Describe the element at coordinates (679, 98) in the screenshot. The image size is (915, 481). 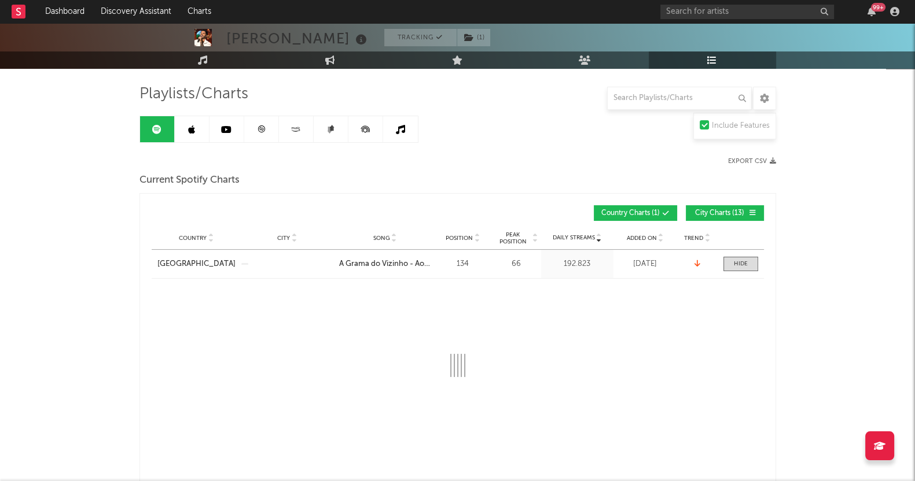
I see `input: Search Playlists/Charts` at that location.